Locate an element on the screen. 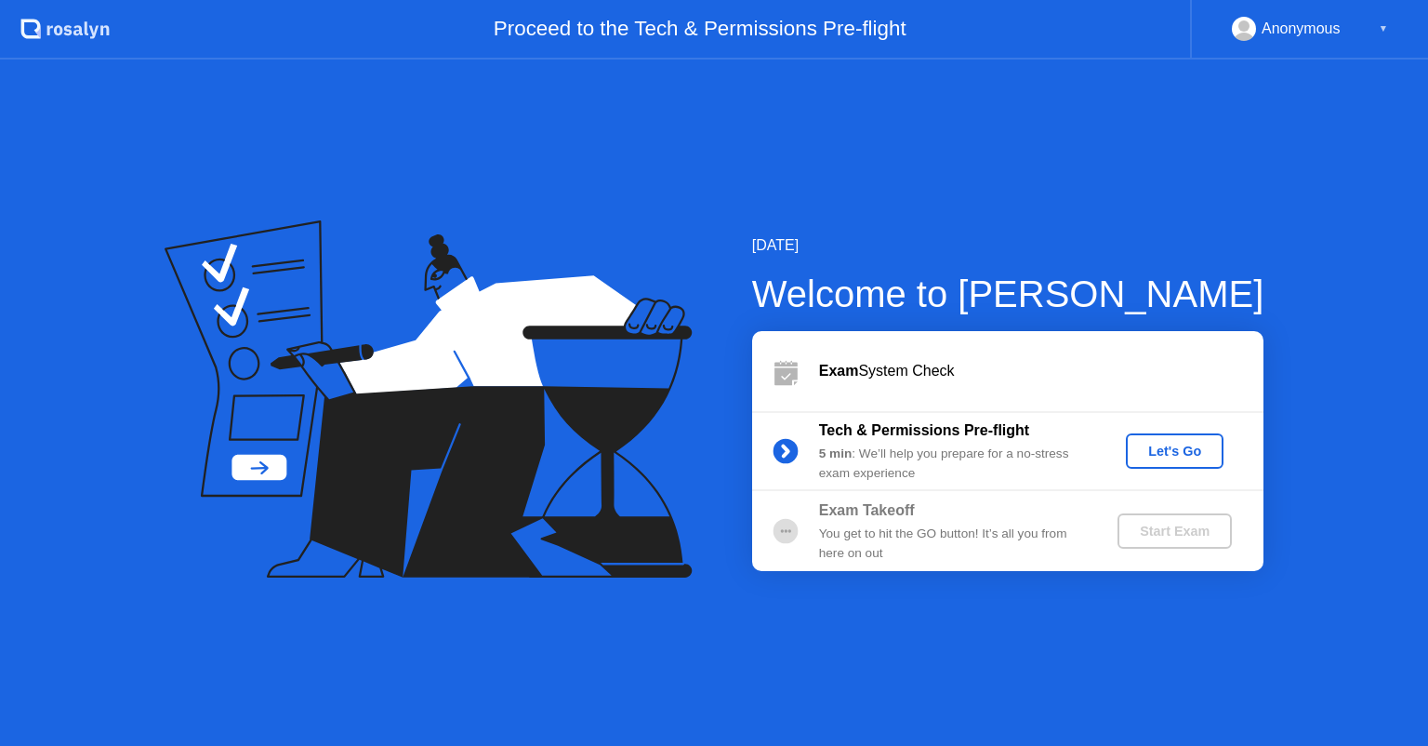 The width and height of the screenshot is (1428, 746). div: Anonymous is located at coordinates (1301, 29).